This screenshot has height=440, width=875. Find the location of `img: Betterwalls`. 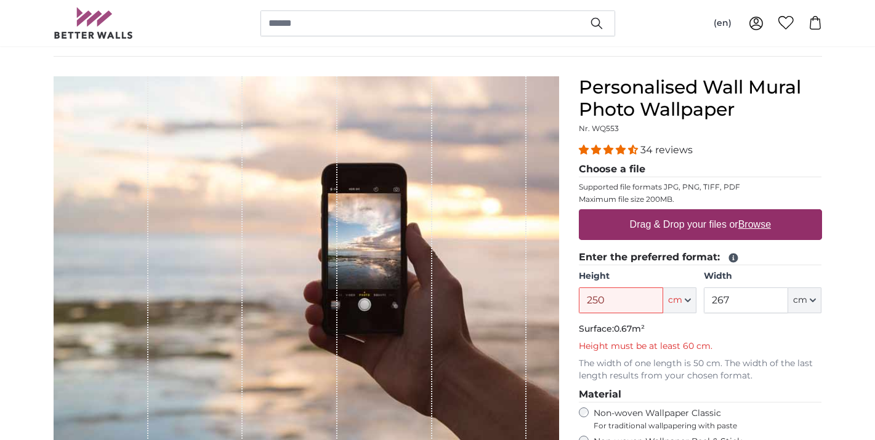

img: Betterwalls is located at coordinates (94, 23).